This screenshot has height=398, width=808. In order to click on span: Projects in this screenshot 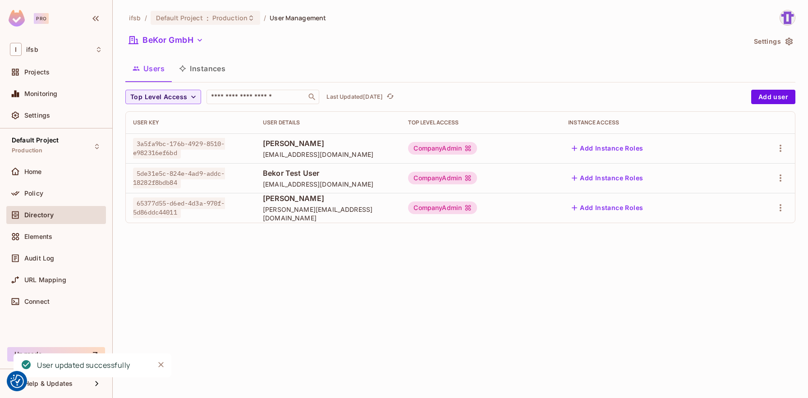, I will do `click(37, 72)`.